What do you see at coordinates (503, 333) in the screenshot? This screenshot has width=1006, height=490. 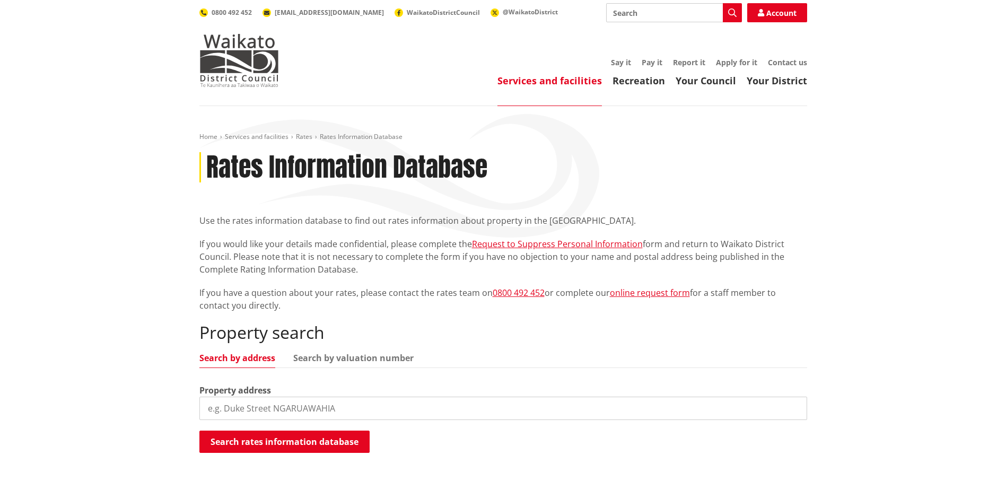 I see `h2: Property search` at bounding box center [503, 333].